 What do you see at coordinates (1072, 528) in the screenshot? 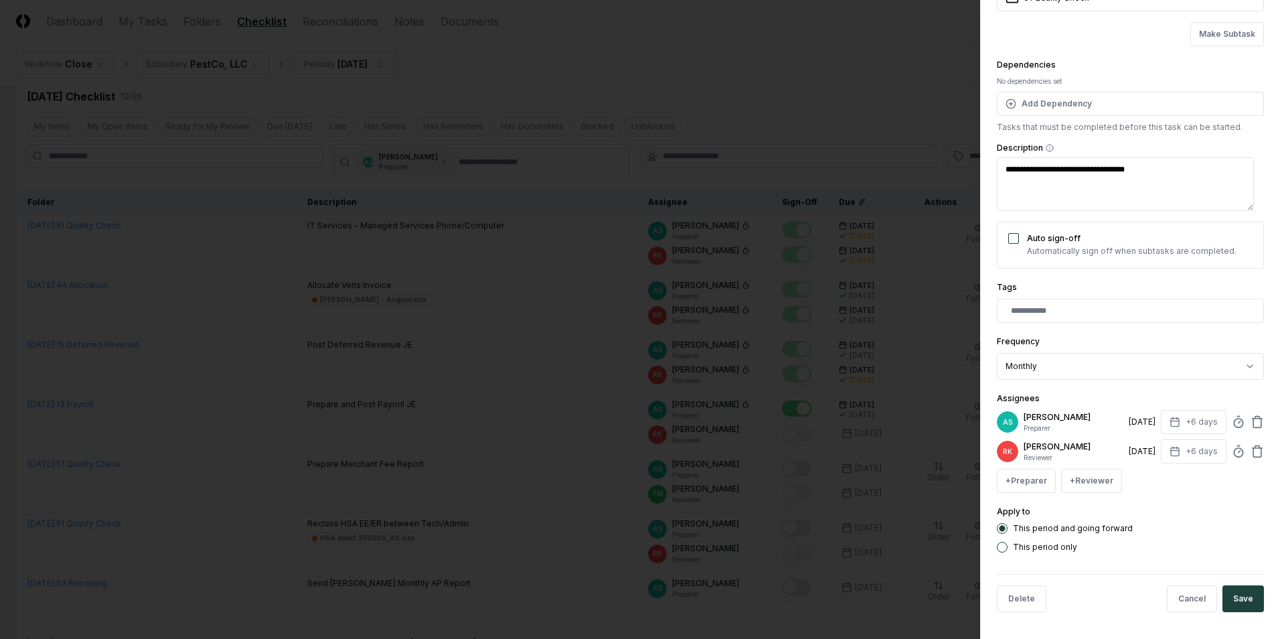
I see `label: This period and going forward` at bounding box center [1072, 528].